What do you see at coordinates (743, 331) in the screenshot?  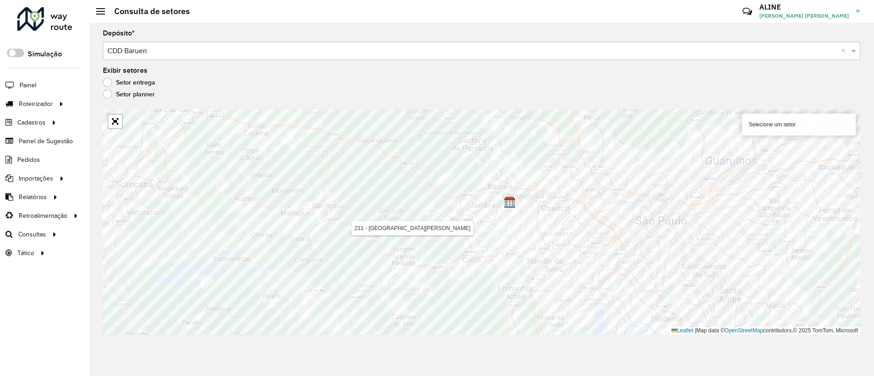 I see `a: OpenStreetMap` at bounding box center [743, 331].